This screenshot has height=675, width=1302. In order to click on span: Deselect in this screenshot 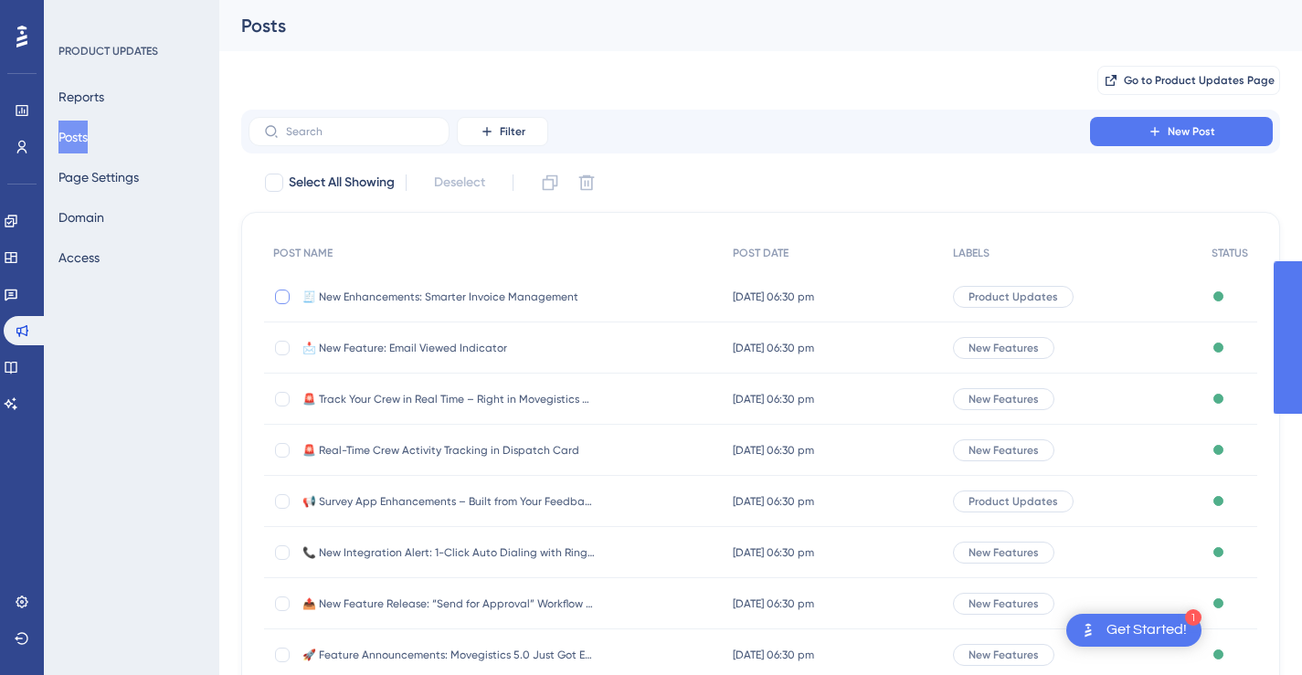, I will do `click(460, 183)`.